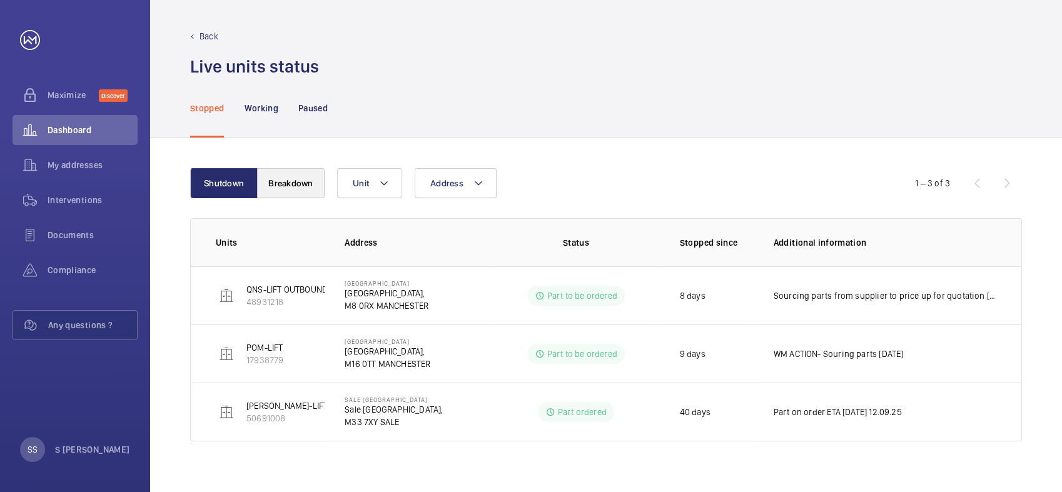 Image resolution: width=1062 pixels, height=492 pixels. I want to click on p: Units, so click(270, 243).